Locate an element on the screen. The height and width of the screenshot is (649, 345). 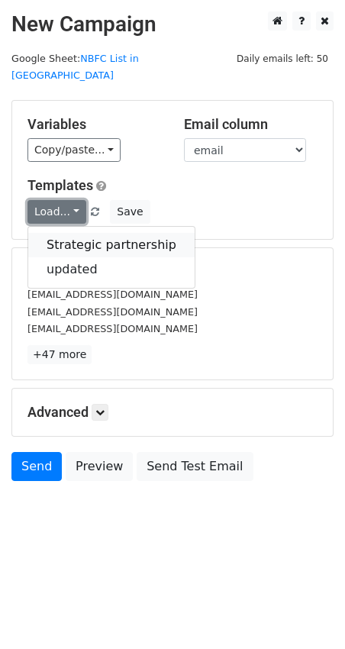
h5: Advanced is located at coordinates (173, 413).